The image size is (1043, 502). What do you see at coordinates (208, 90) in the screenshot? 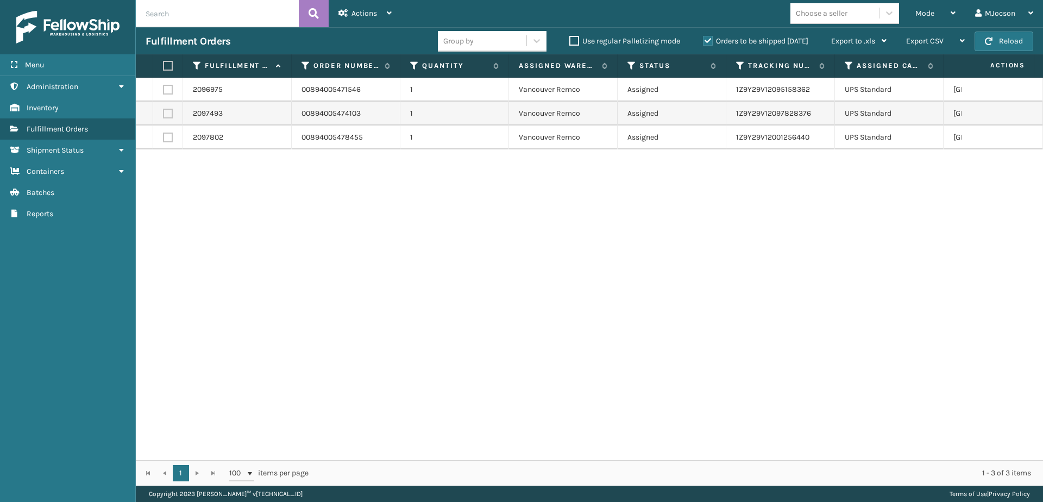
I see `a: 2096975` at bounding box center [208, 90].